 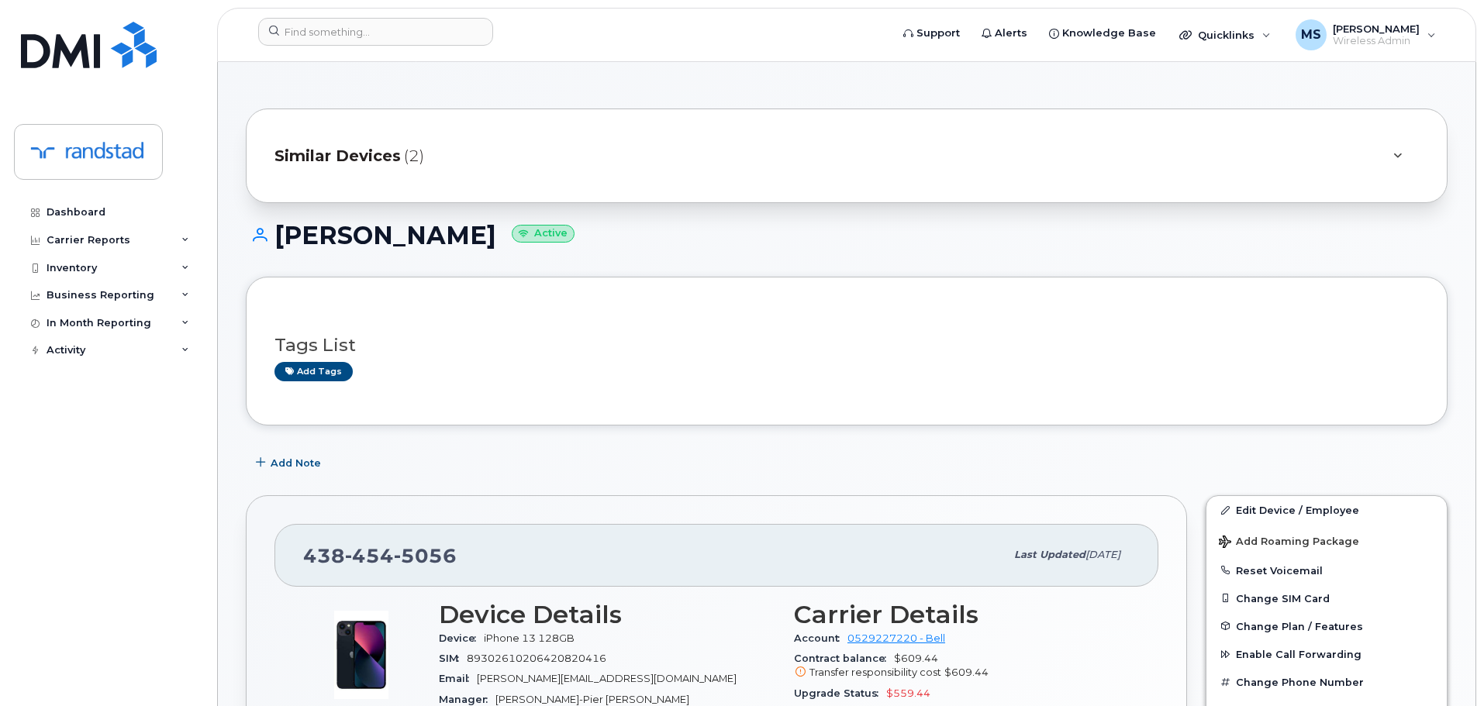 I want to click on h3: Tags List, so click(x=846, y=345).